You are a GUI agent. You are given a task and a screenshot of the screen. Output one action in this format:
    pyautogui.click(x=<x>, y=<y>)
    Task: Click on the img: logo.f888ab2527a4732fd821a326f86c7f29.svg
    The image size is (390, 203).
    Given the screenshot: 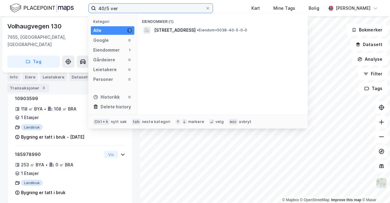 What is the action you would take?
    pyautogui.click(x=42, y=8)
    